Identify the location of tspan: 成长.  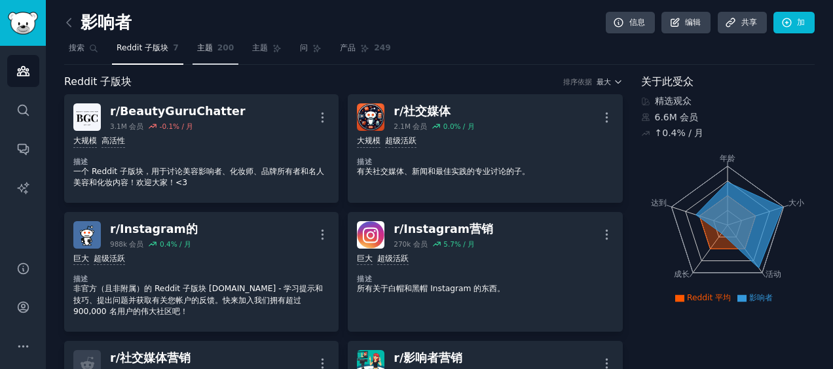
(682, 274).